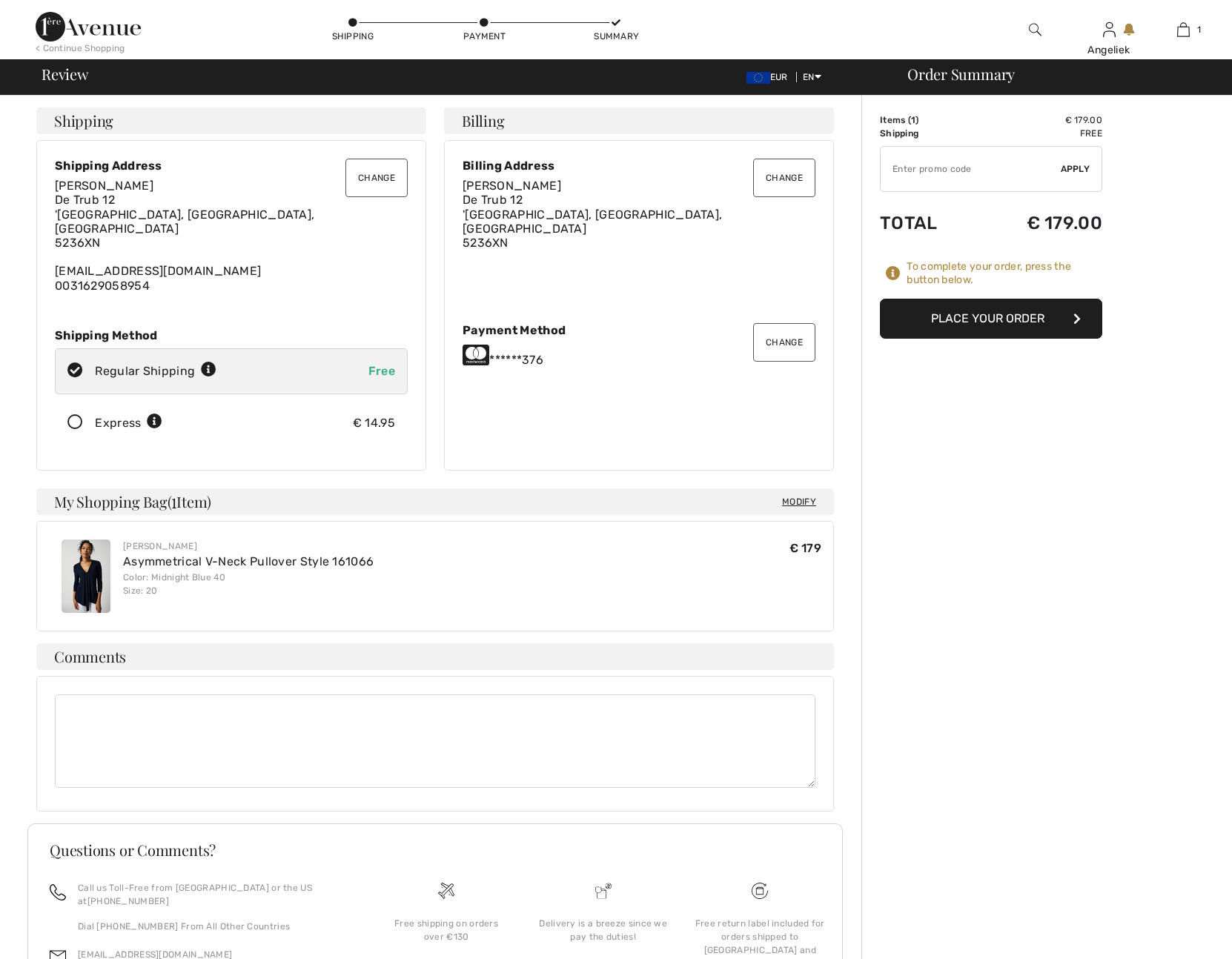 The width and height of the screenshot is (1232, 959). I want to click on img: call, so click(58, 892).